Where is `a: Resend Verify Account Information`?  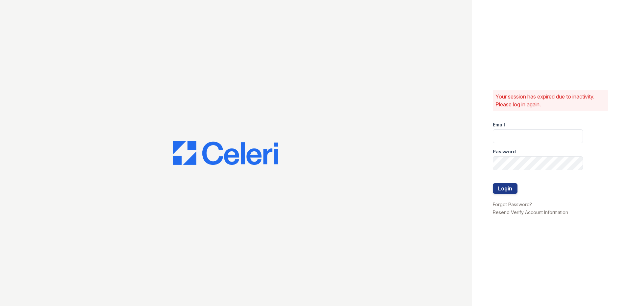 a: Resend Verify Account Information is located at coordinates (530, 212).